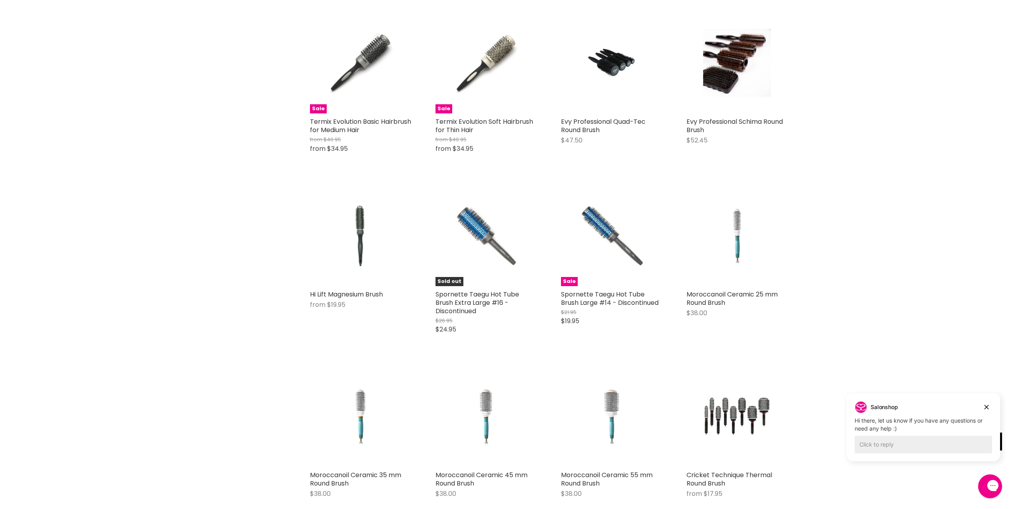 This screenshot has width=1014, height=509. Describe the element at coordinates (449, 282) in the screenshot. I see `span: Sold out` at that location.